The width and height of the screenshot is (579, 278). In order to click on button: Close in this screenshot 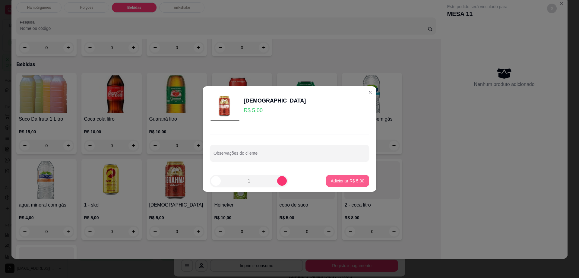, I will do `click(371, 92)`.